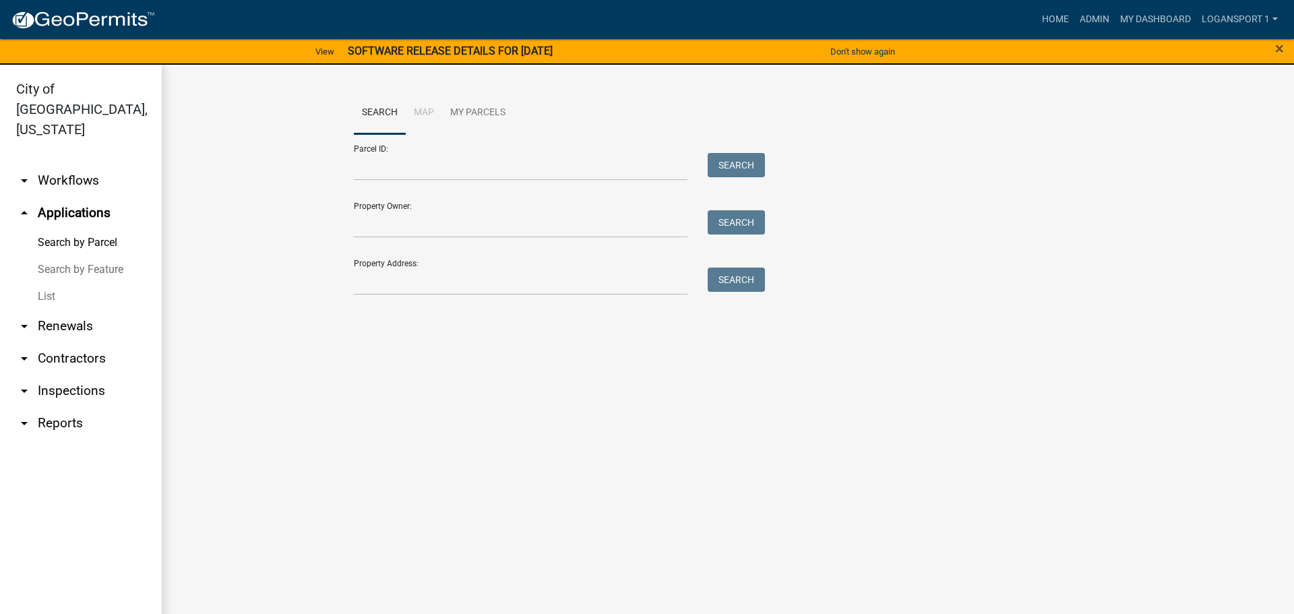 The width and height of the screenshot is (1294, 614). I want to click on a: My Dashboard, so click(1156, 20).